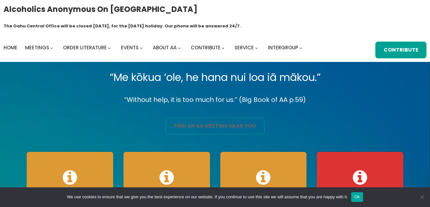 The image size is (430, 207). I want to click on p: “Without help, it is too much for us.” (Big Book of AA p.59), so click(215, 99).